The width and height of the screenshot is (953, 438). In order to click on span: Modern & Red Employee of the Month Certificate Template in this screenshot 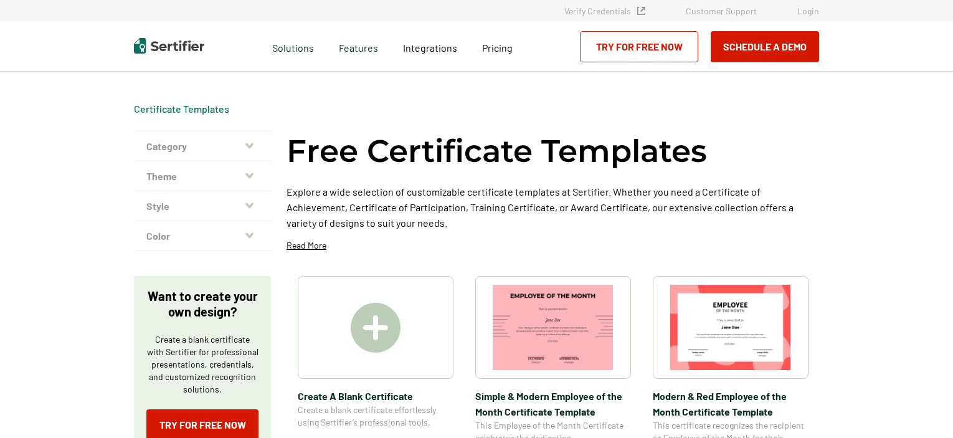, I will do `click(730, 403)`.